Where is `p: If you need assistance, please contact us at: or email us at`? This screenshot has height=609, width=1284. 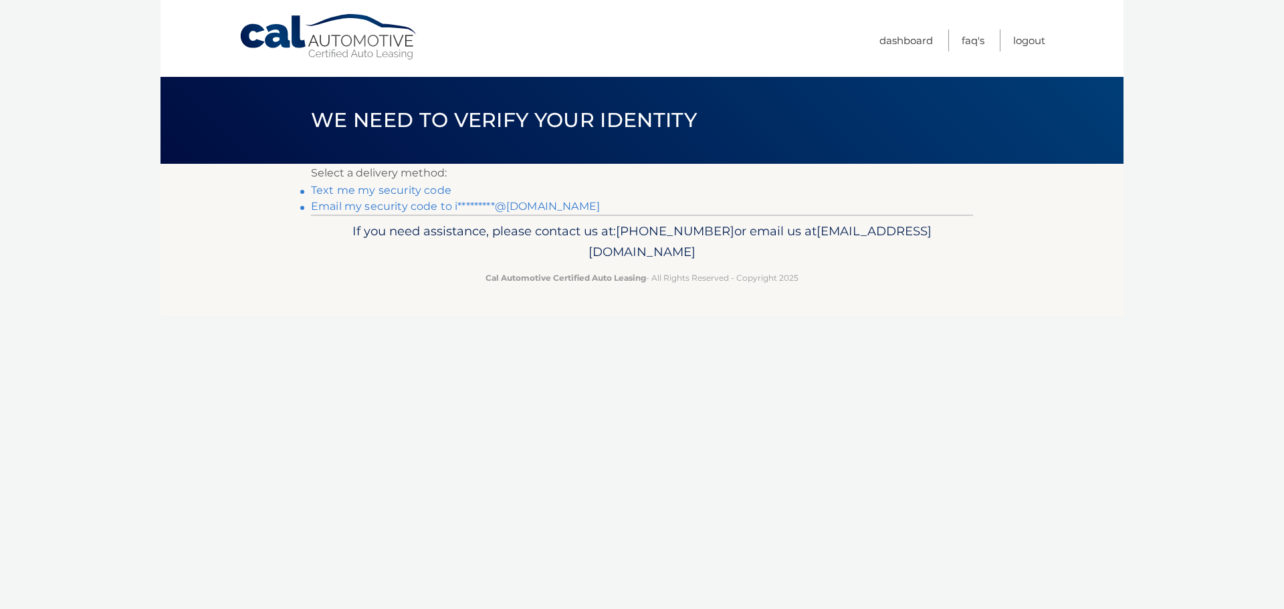 p: If you need assistance, please contact us at: or email us at is located at coordinates (642, 242).